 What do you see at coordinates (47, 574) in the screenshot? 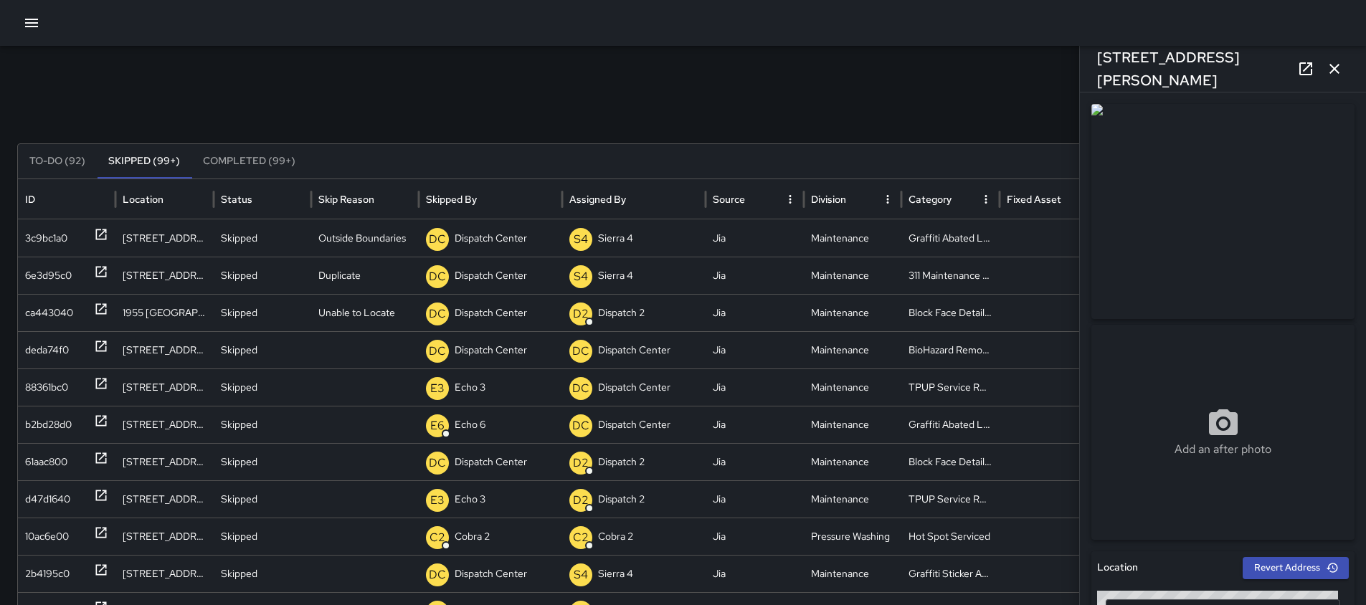
I see `div: 2b4195c0` at bounding box center [47, 574].